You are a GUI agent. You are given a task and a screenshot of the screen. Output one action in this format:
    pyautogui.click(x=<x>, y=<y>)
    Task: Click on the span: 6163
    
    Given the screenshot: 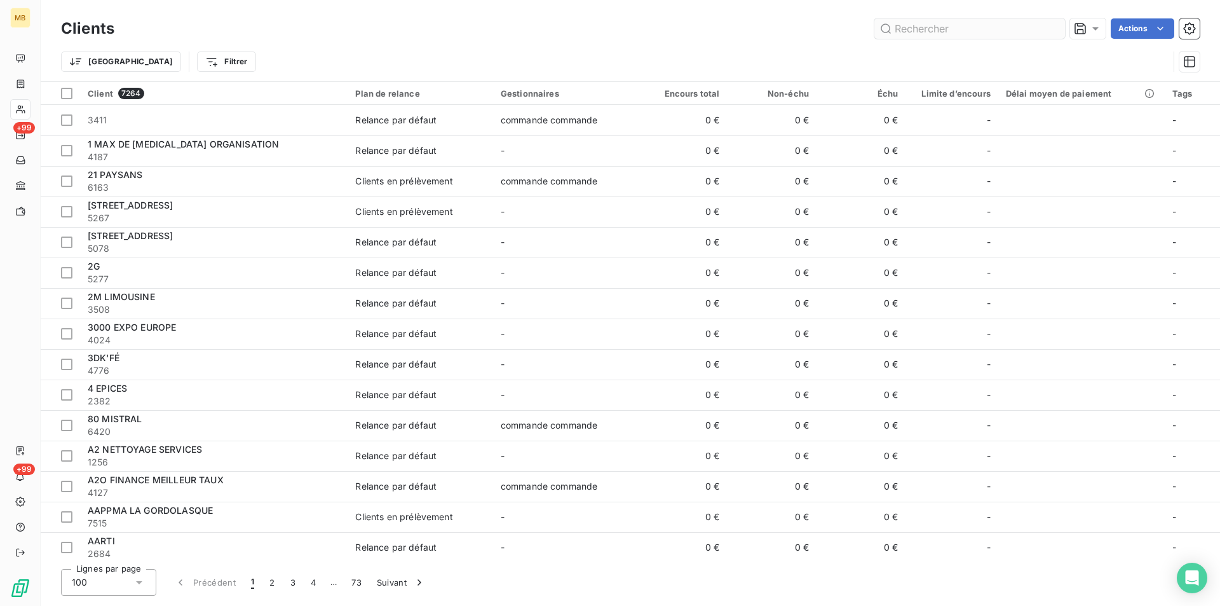 What is the action you would take?
    pyautogui.click(x=214, y=187)
    